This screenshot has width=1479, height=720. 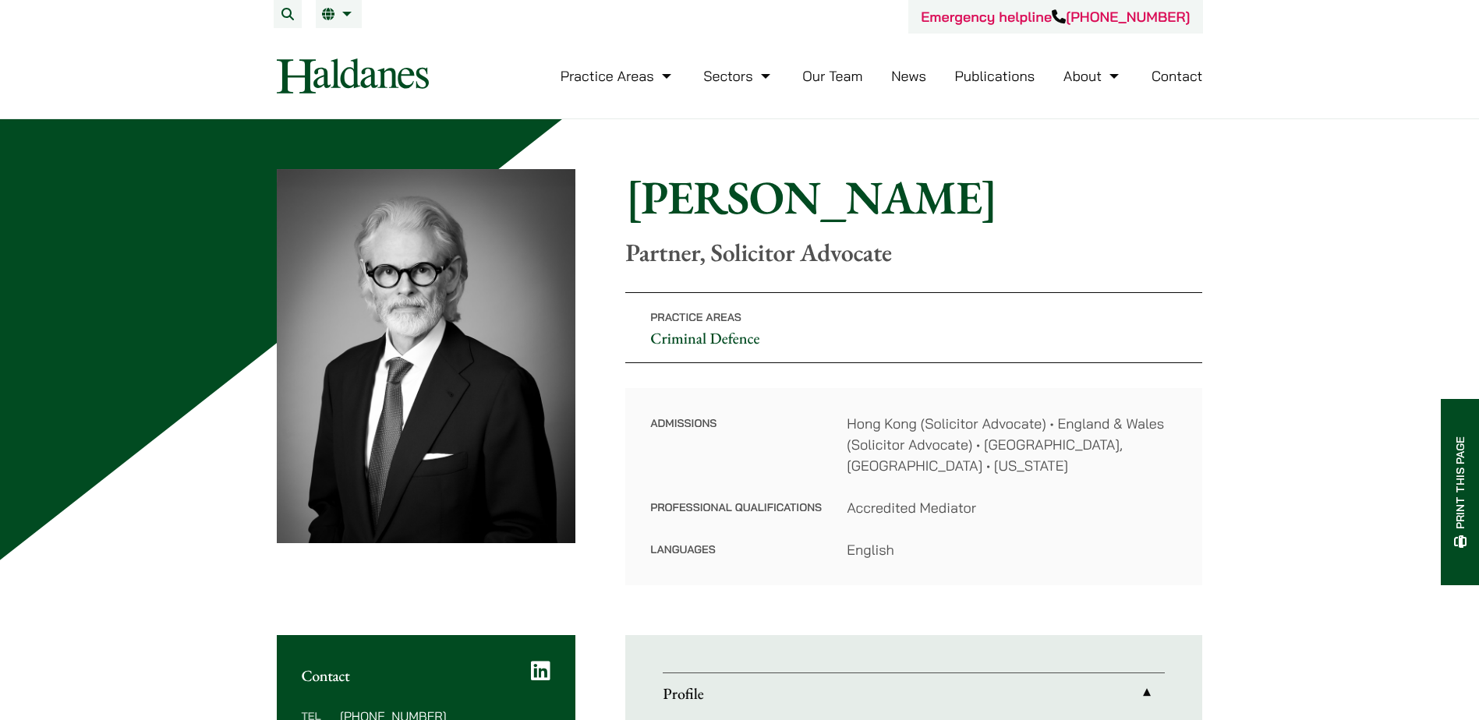 I want to click on dd: English, so click(x=1012, y=550).